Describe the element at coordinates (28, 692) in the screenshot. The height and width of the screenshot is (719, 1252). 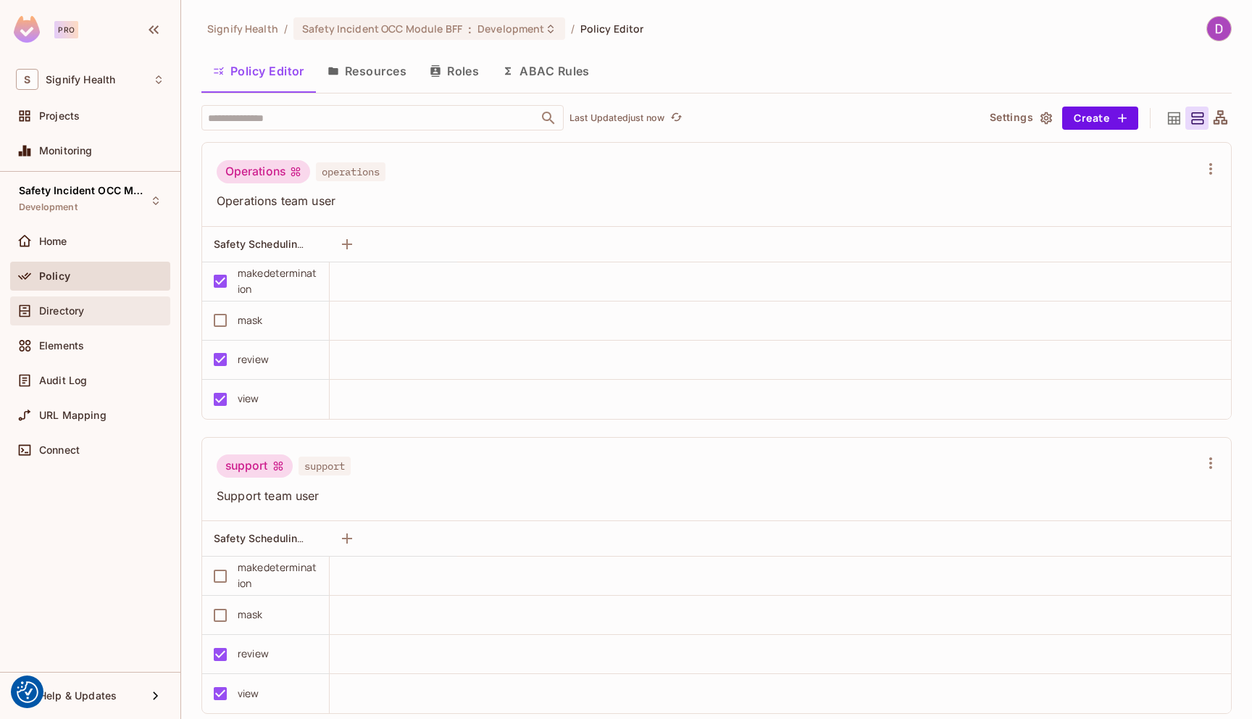
I see `img: Revisit consent button` at that location.